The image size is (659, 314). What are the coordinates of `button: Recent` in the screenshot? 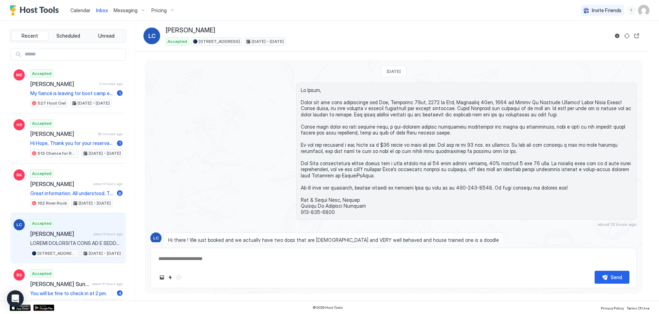 It's located at (30, 36).